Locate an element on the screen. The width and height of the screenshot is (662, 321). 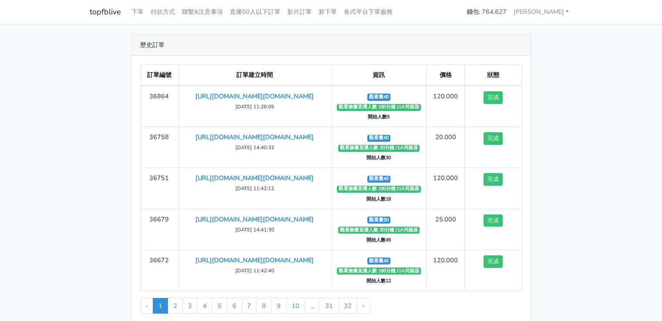
a: 4 is located at coordinates (204, 306).